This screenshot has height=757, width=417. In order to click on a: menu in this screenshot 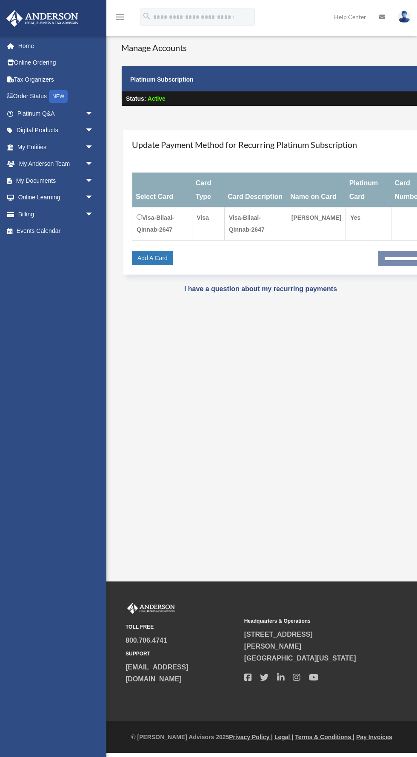, I will do `click(120, 18)`.